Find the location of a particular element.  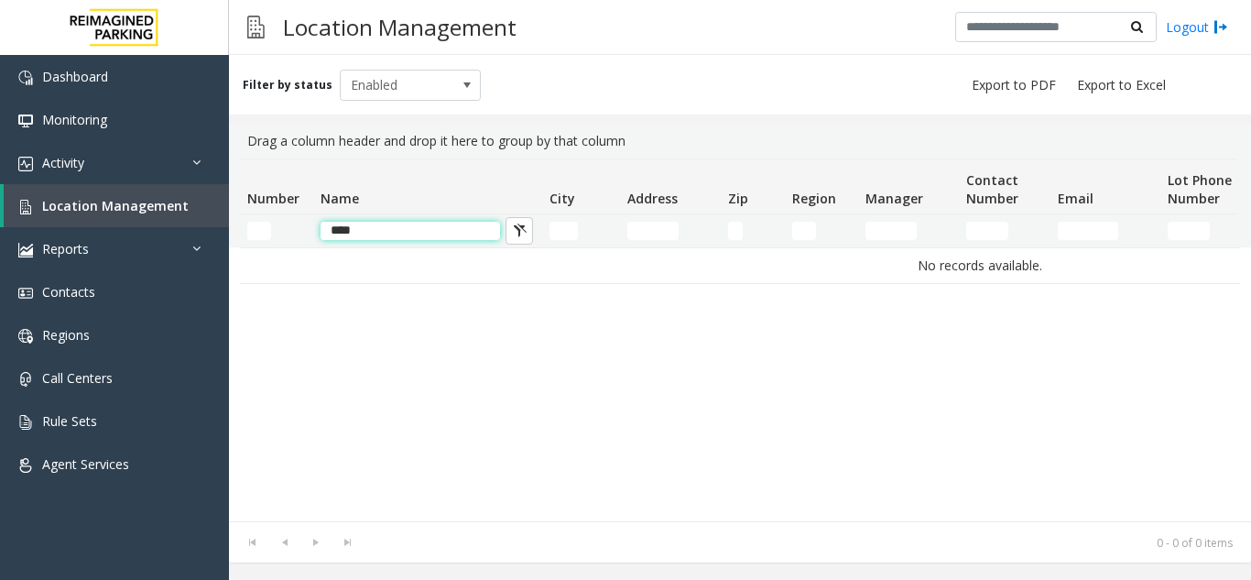

span: Contacts is located at coordinates (69, 291).